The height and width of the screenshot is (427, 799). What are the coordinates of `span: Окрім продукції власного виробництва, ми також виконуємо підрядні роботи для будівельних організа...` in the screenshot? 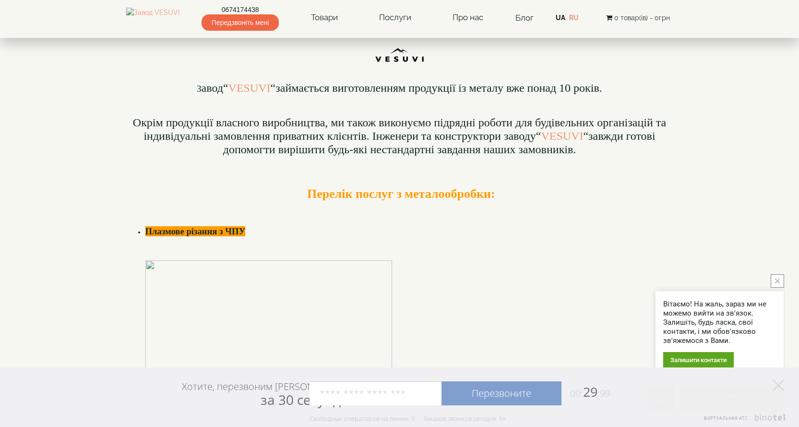 It's located at (399, 129).